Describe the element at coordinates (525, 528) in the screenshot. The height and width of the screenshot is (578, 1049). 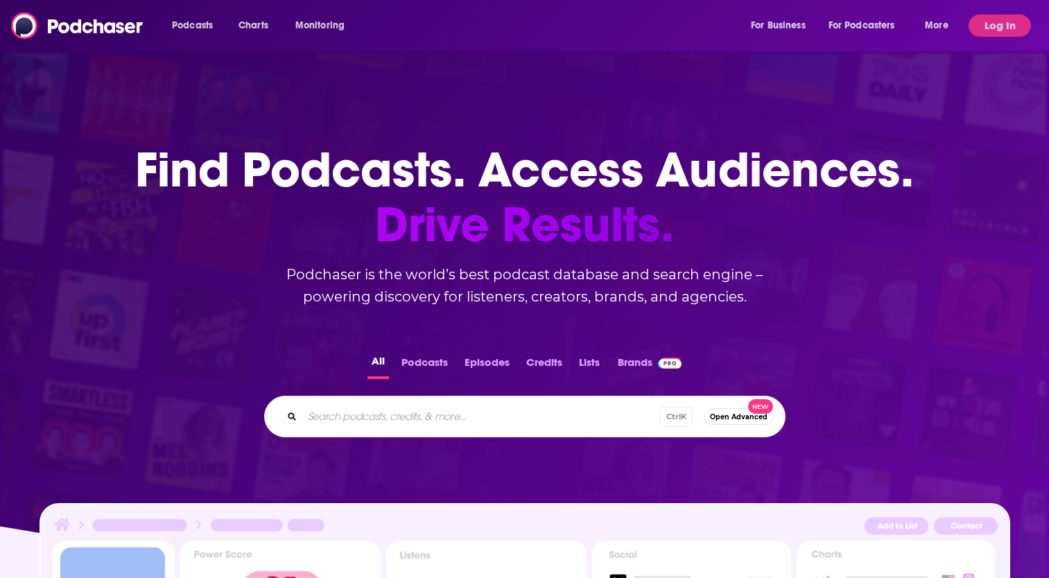
I see `img: Podcast Insights Header` at that location.